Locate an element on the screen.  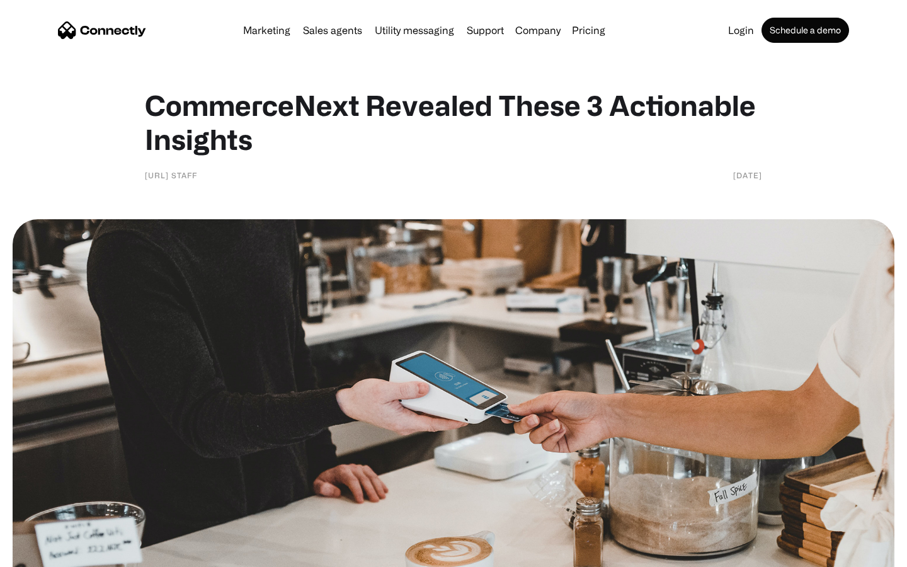
a: Support is located at coordinates (485, 30).